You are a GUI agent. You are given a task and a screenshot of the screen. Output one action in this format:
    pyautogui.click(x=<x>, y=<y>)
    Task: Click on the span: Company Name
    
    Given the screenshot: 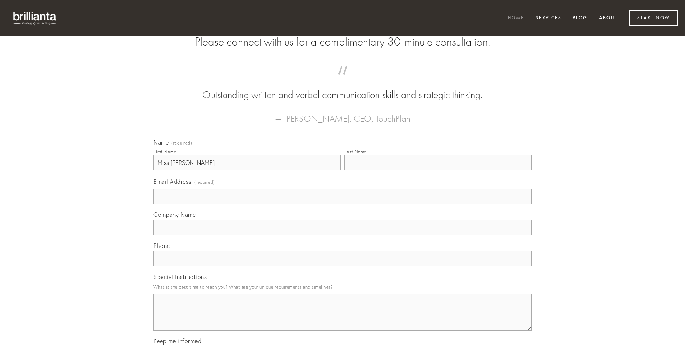 What is the action you would take?
    pyautogui.click(x=175, y=215)
    